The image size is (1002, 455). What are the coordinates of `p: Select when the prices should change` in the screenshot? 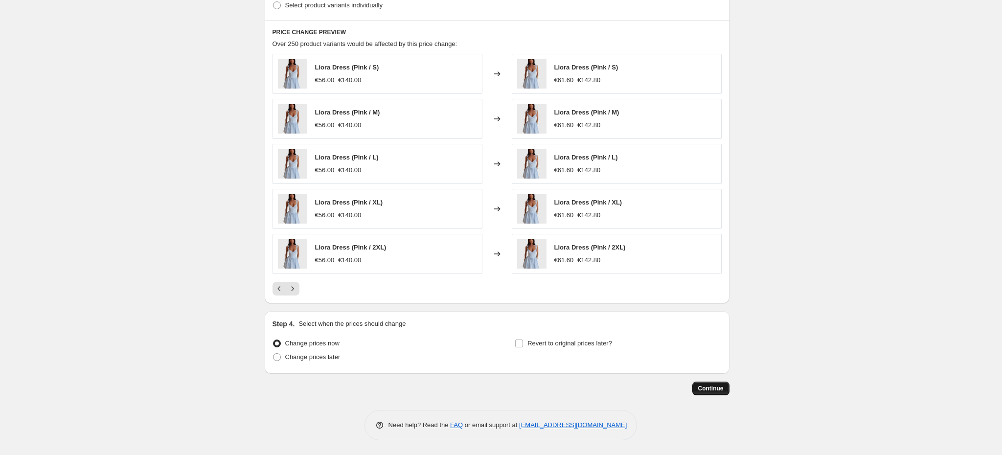 It's located at (352, 324).